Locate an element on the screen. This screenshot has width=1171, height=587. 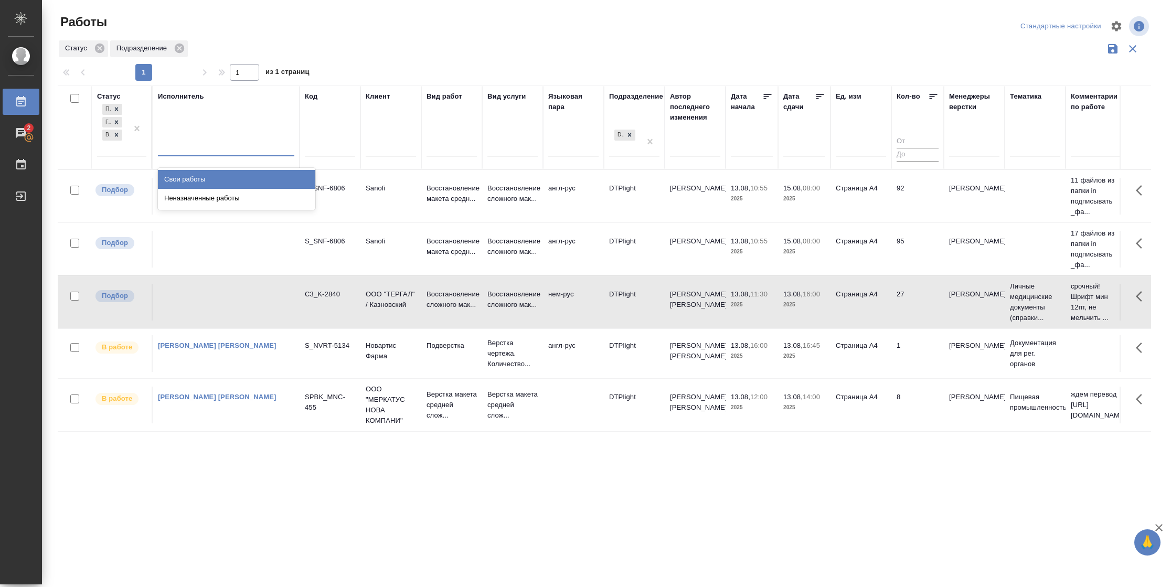
button: Сохранить фильтры is located at coordinates (1113, 49).